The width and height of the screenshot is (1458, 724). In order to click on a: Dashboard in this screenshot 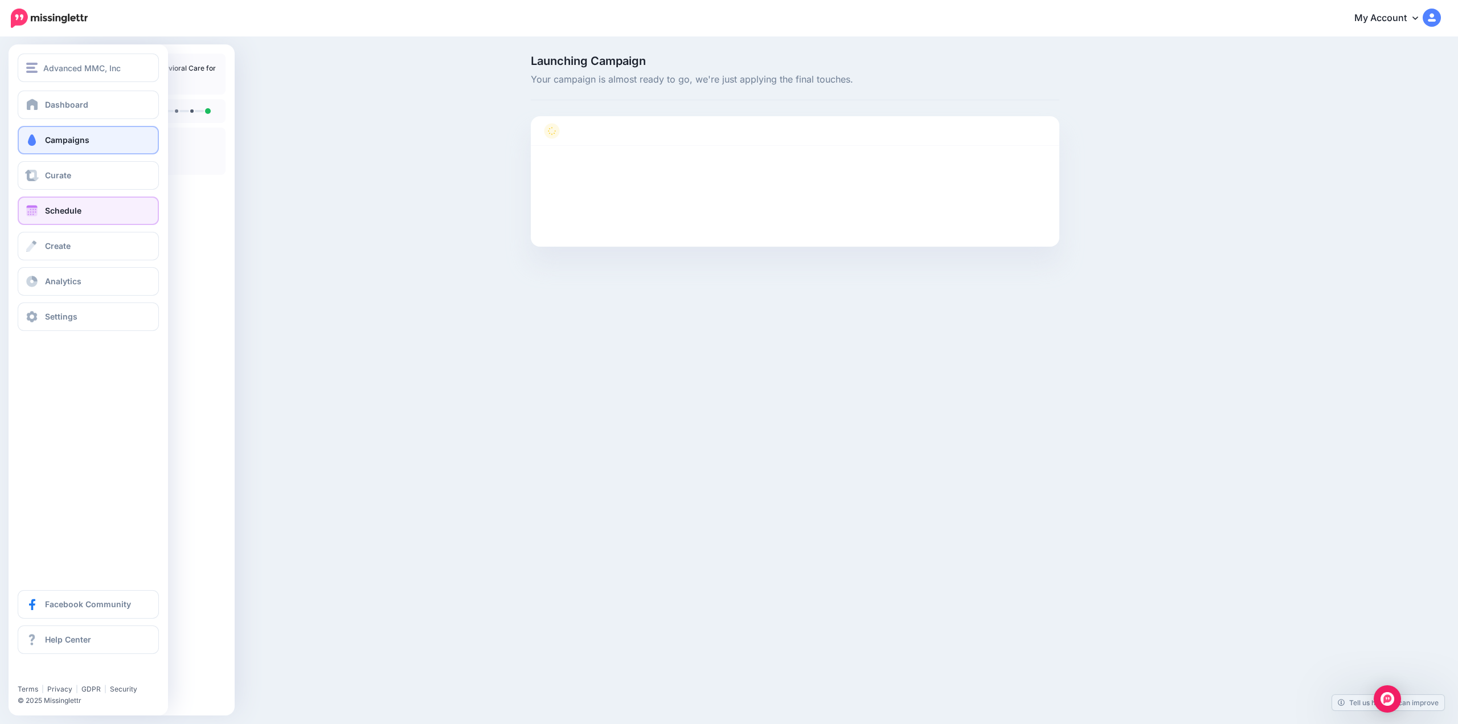, I will do `click(88, 105)`.